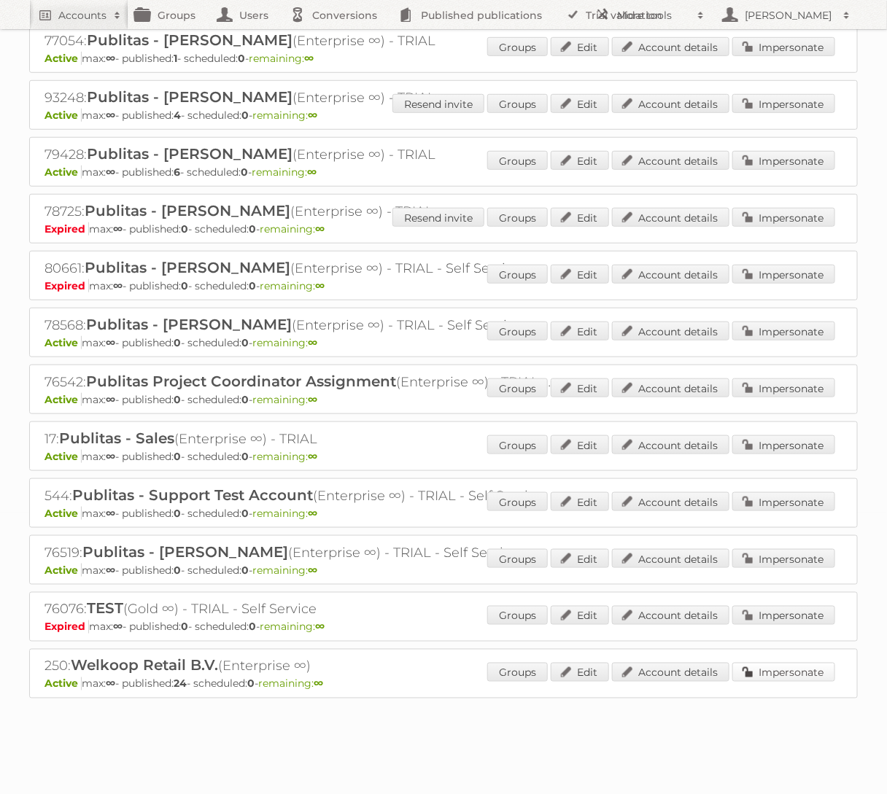 The width and height of the screenshot is (887, 794). I want to click on strong: 6, so click(176, 172).